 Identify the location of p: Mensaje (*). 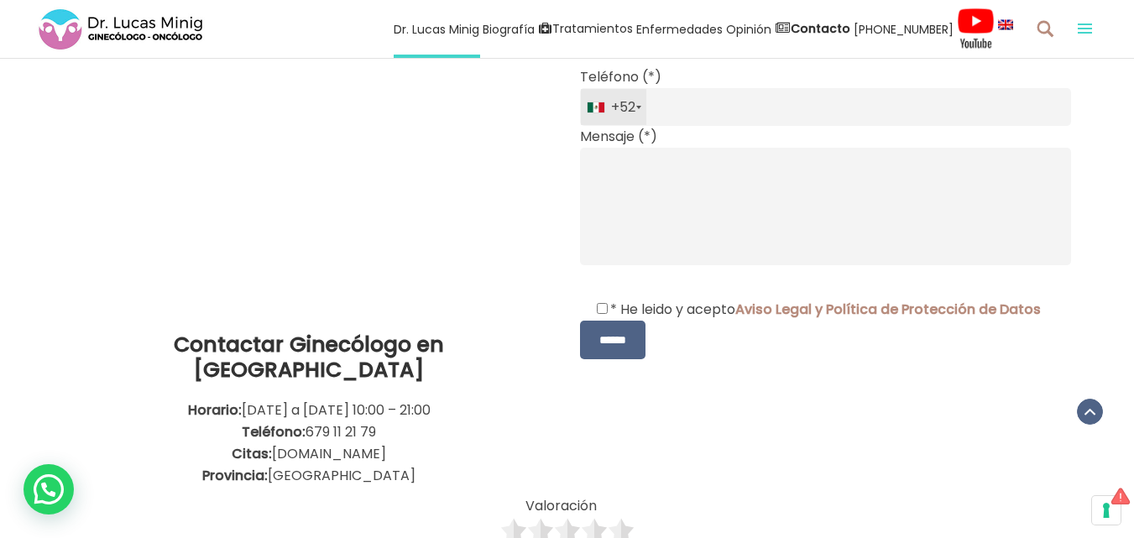
(825, 137).